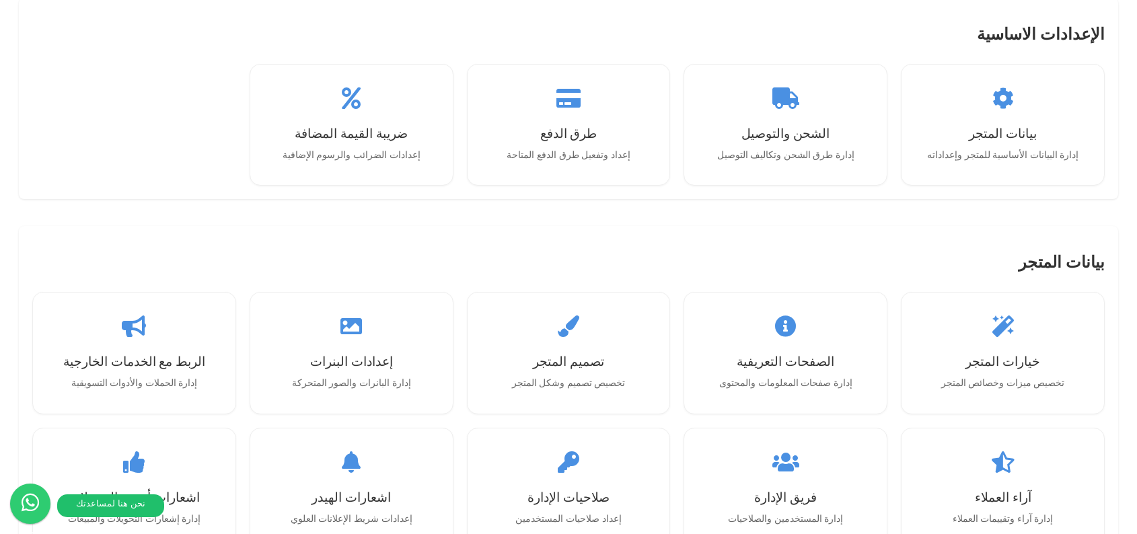 The height and width of the screenshot is (534, 1137). What do you see at coordinates (351, 125) in the screenshot?
I see `a: ضريبة القيمة المضافةإعدادات الضرائب والرسوم الإضافية` at bounding box center [351, 125].